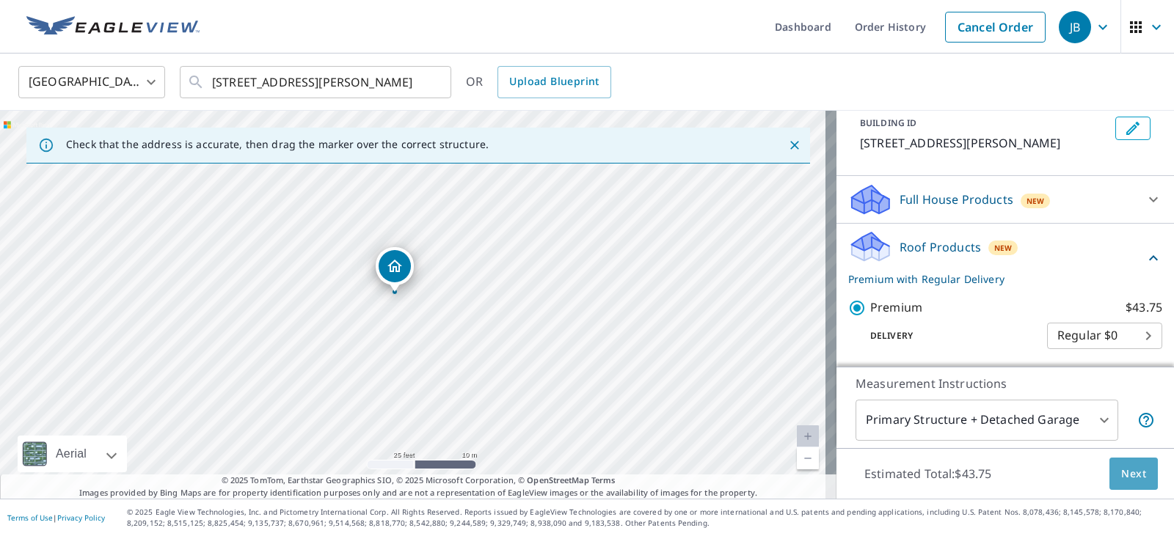 Image resolution: width=1174 pixels, height=536 pixels. Describe the element at coordinates (554, 81) in the screenshot. I see `span: Upload Blueprint` at that location.